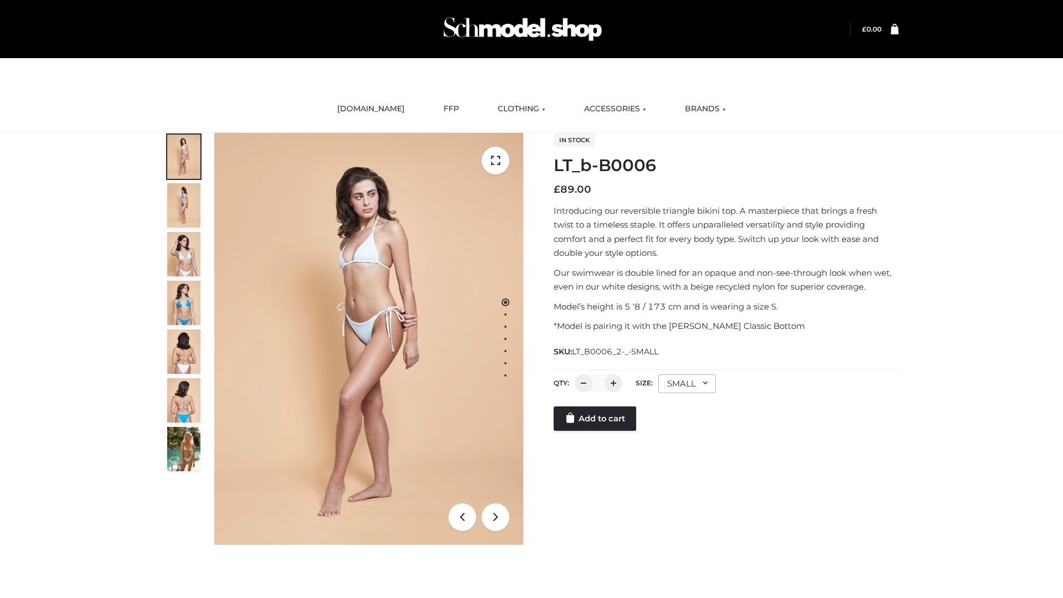 The width and height of the screenshot is (1063, 598). Describe the element at coordinates (184, 205) in the screenshot. I see `img: ArielClassicBikiniTop_CloudNine_AzureSky_OW114ECO_2-scaled.jpg` at that location.